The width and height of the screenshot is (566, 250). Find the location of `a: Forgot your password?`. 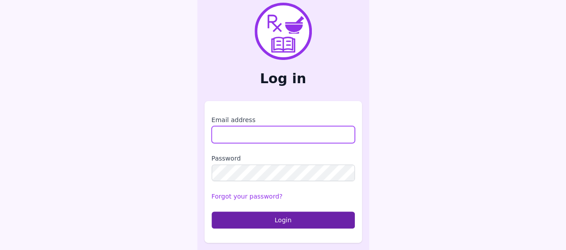

a: Forgot your password? is located at coordinates (247, 196).